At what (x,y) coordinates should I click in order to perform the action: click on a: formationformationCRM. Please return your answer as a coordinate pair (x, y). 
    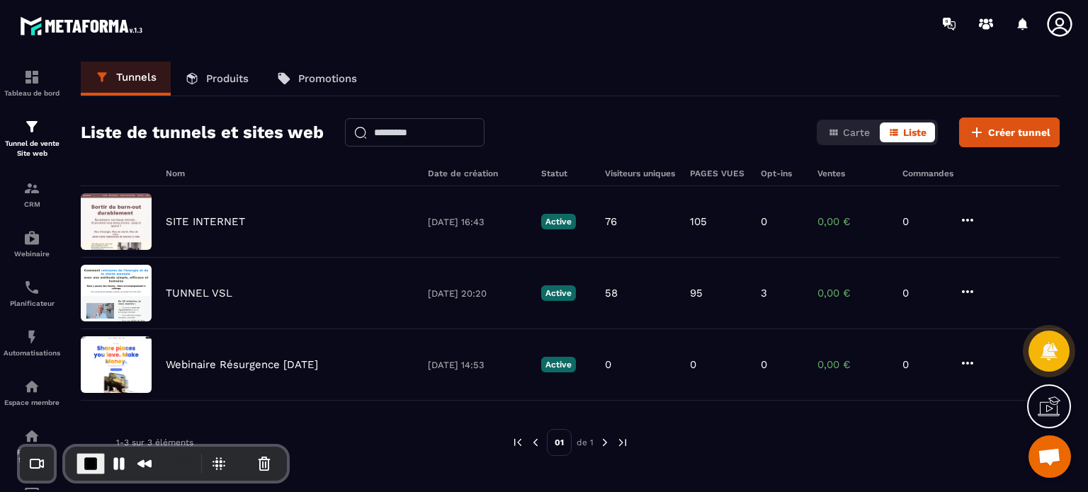
    Looking at the image, I should click on (32, 194).